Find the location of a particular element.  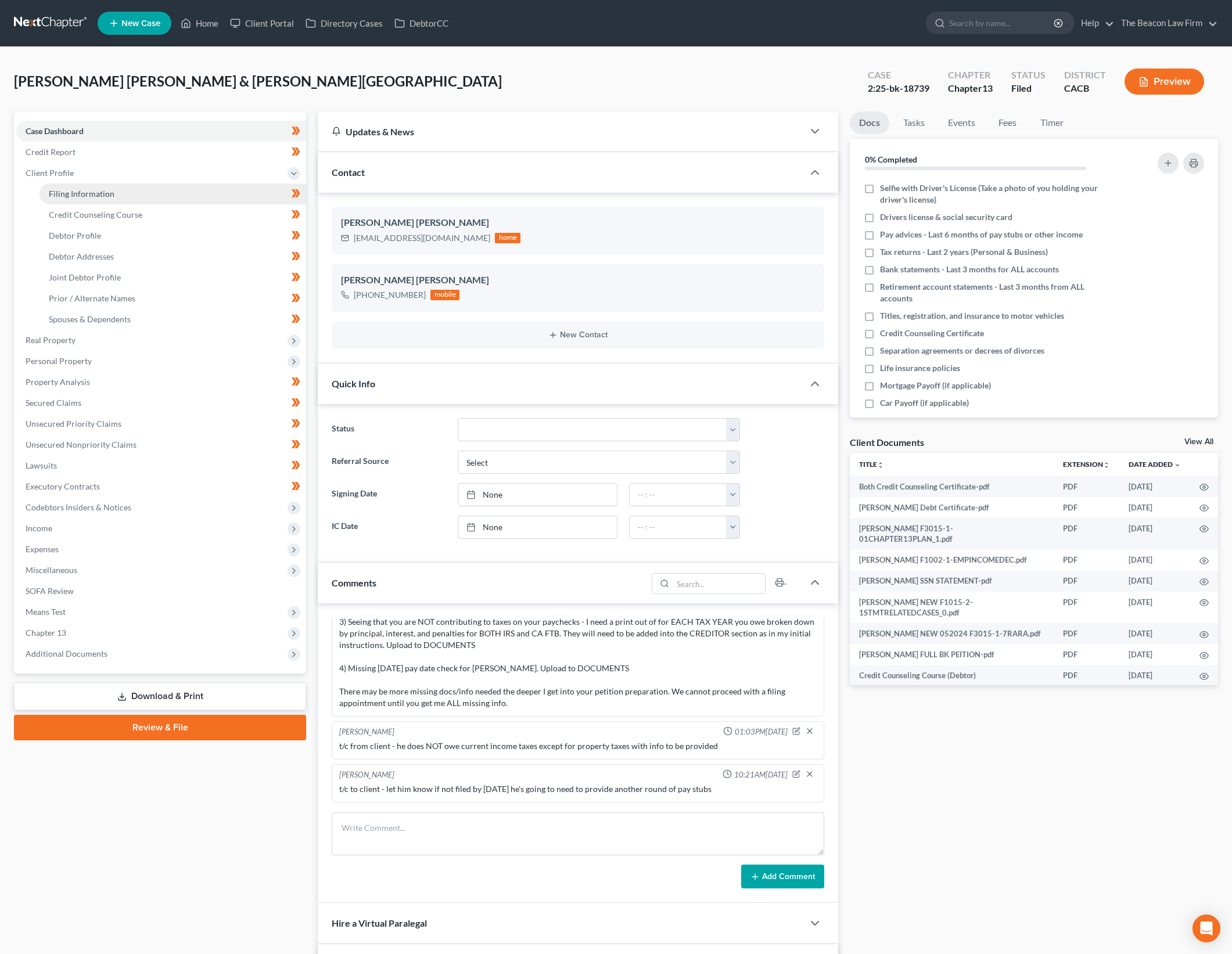

span: Quick Info is located at coordinates (353, 383).